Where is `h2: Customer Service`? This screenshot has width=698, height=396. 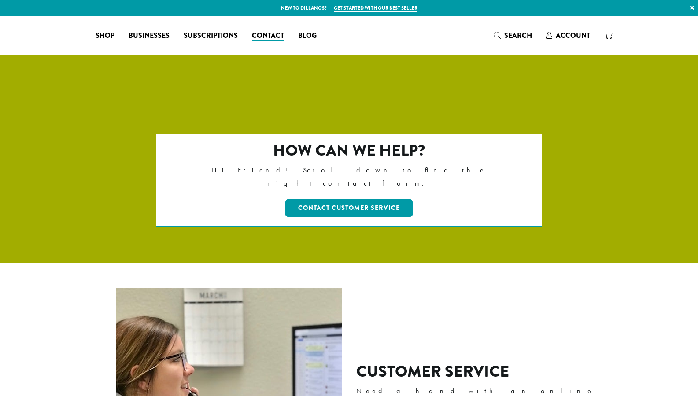 h2: Customer Service is located at coordinates (481, 372).